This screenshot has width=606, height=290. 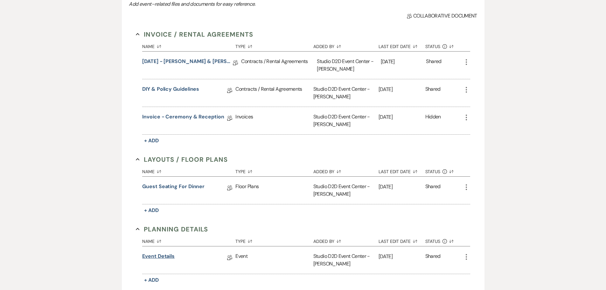 I want to click on a: DIY & Policy Guidelines, so click(x=170, y=90).